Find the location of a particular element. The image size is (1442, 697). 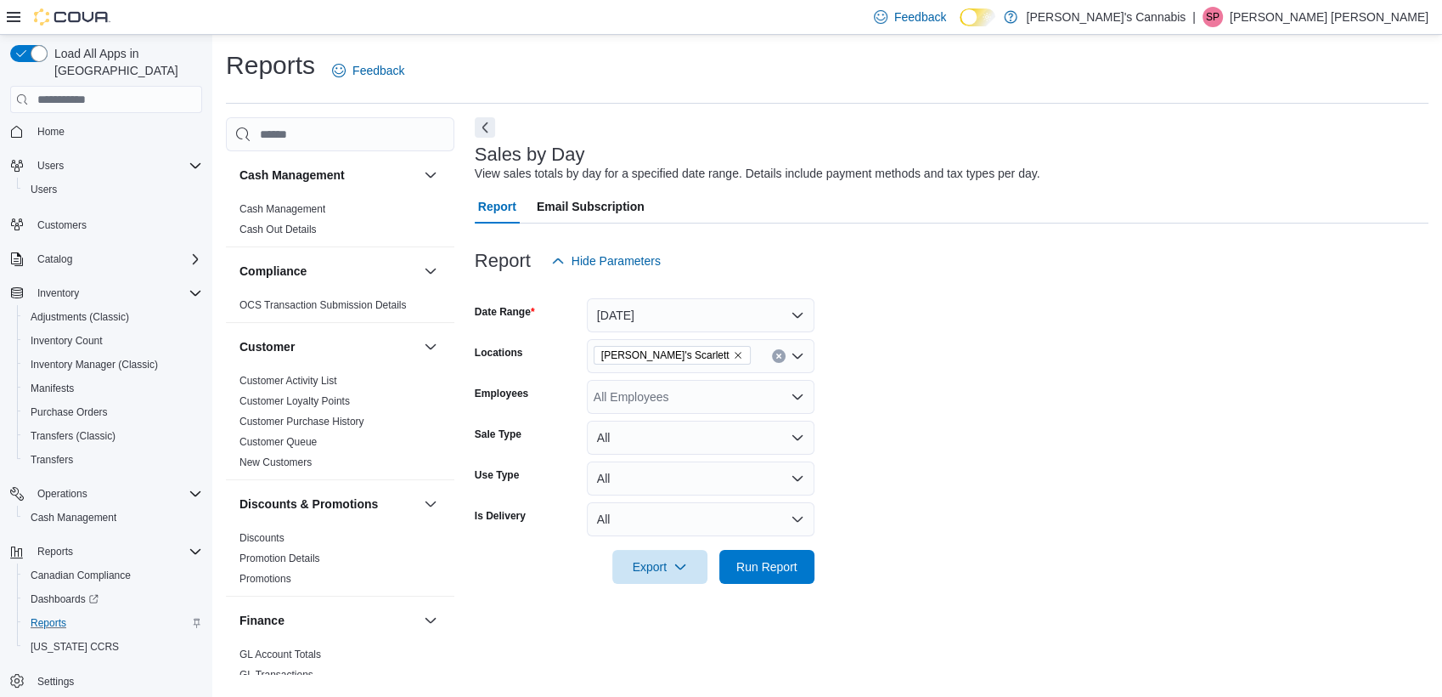

button: Transfers is located at coordinates (113, 460).